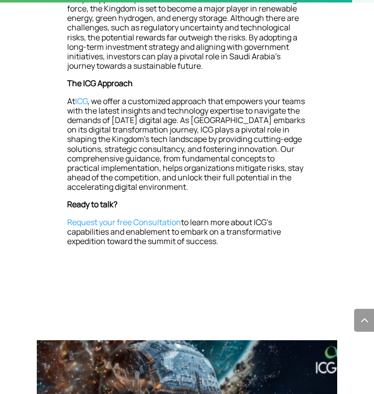 Image resolution: width=374 pixels, height=394 pixels. I want to click on div: Chat Widget, so click(291, 340).